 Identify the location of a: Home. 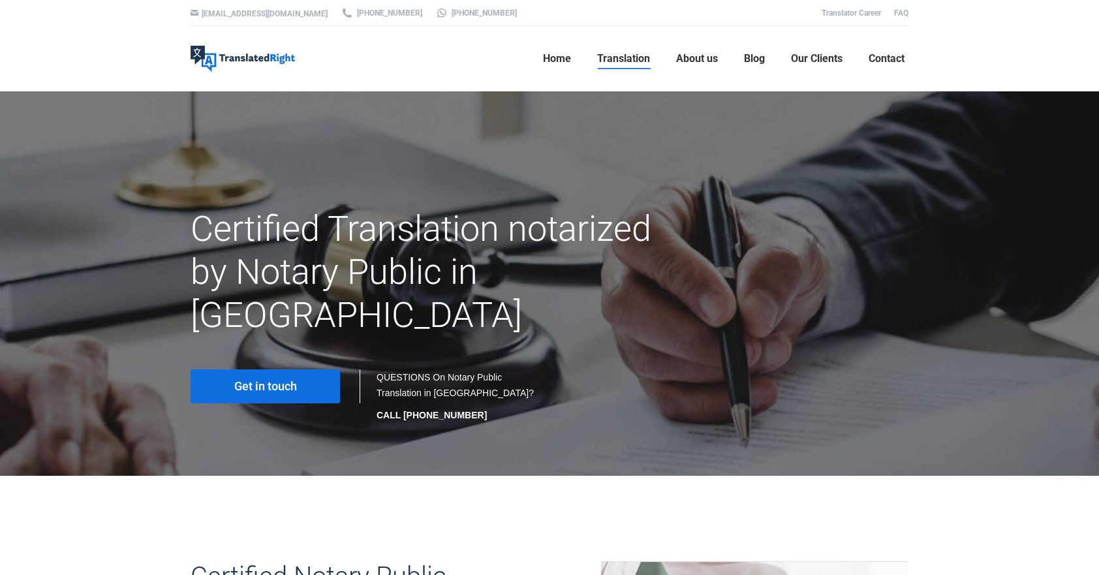
(557, 59).